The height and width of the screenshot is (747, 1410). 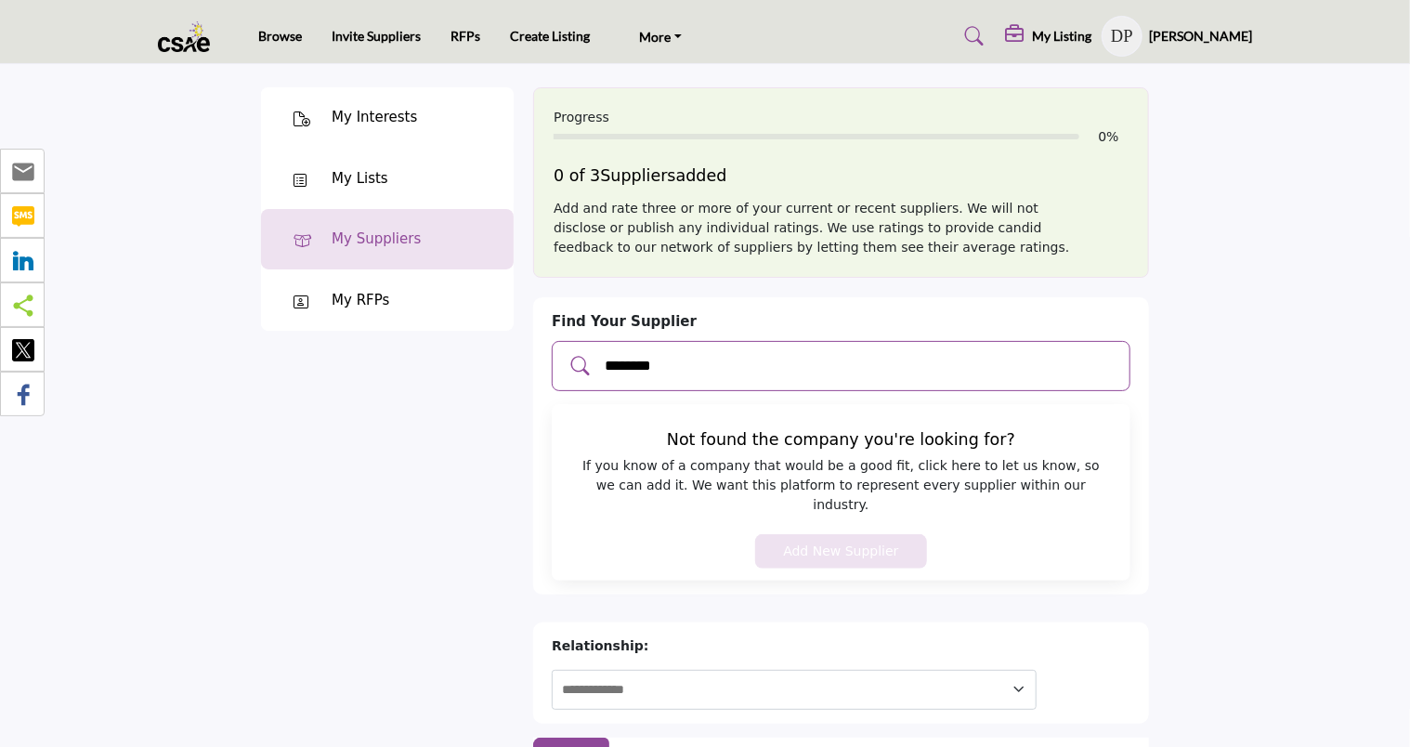 What do you see at coordinates (359, 178) in the screenshot?
I see `div: My Lists` at bounding box center [359, 178].